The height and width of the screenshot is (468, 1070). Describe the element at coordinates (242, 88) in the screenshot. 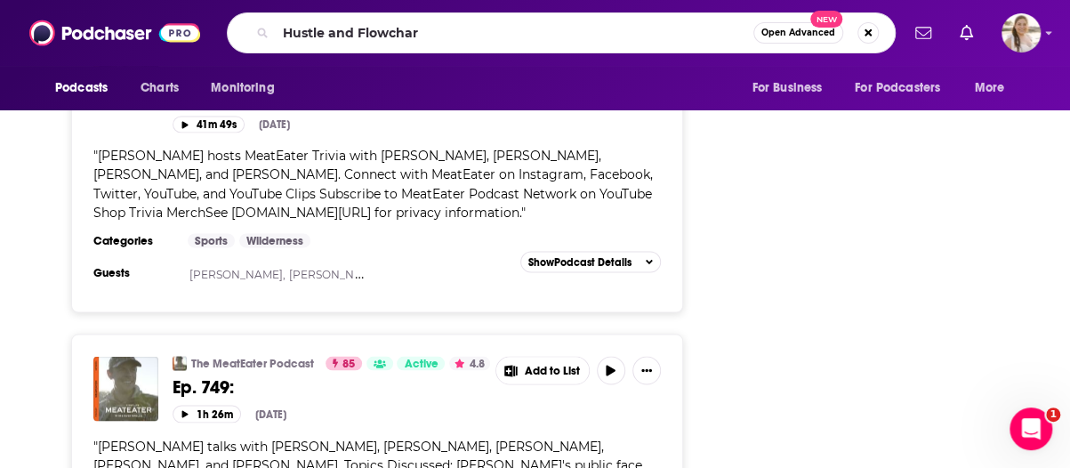

I see `span: Monitoring` at that location.